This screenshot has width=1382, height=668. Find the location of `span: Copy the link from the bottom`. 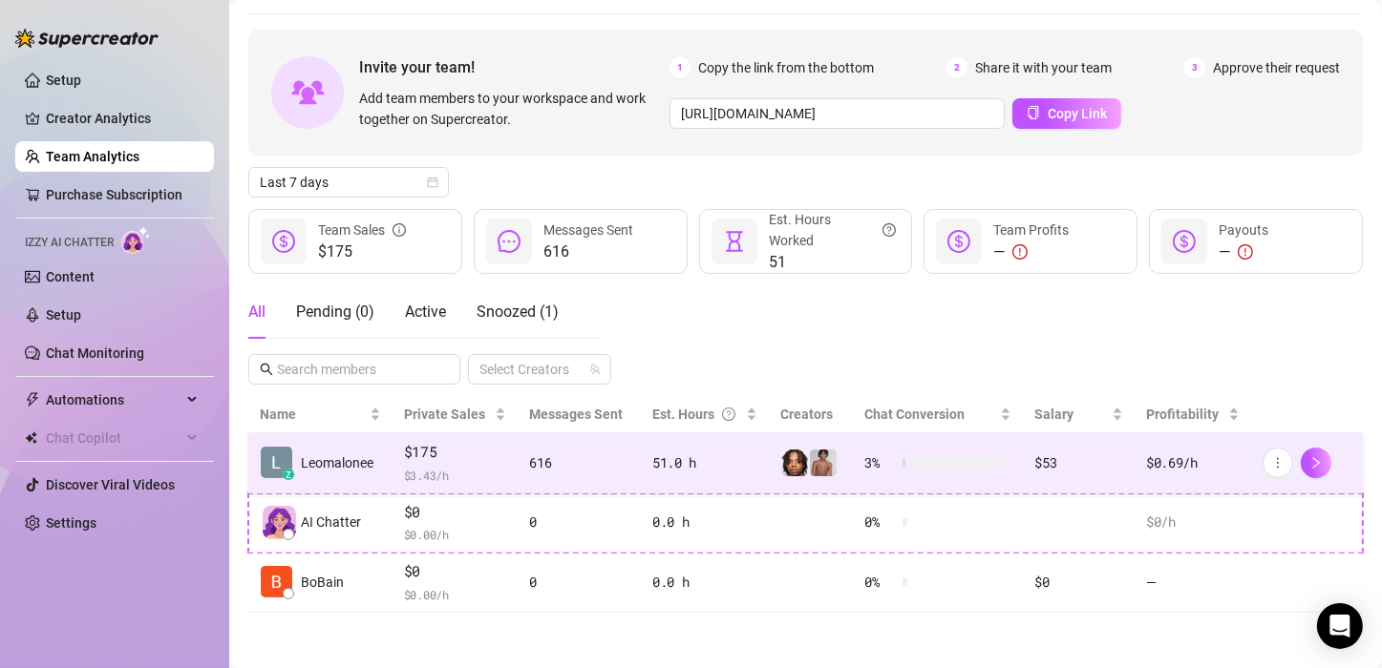

span: Copy the link from the bottom is located at coordinates (786, 68).